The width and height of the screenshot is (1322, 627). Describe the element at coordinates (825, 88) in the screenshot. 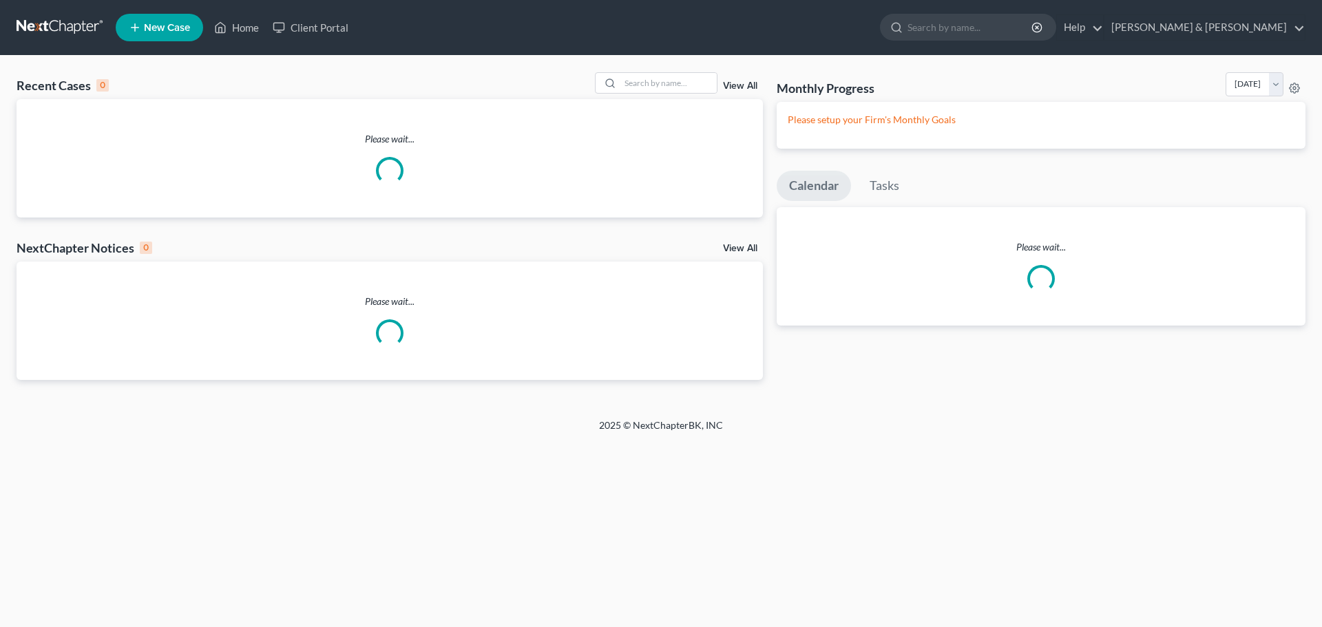

I see `h3: Monthly Progress` at that location.